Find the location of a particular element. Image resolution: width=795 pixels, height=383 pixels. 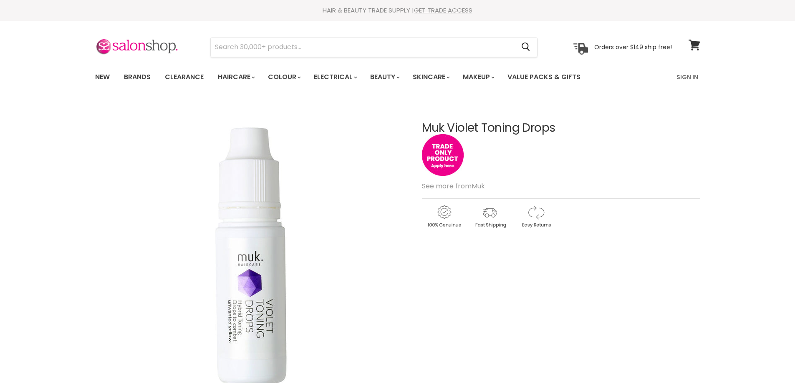

nav: Main is located at coordinates (398, 77).